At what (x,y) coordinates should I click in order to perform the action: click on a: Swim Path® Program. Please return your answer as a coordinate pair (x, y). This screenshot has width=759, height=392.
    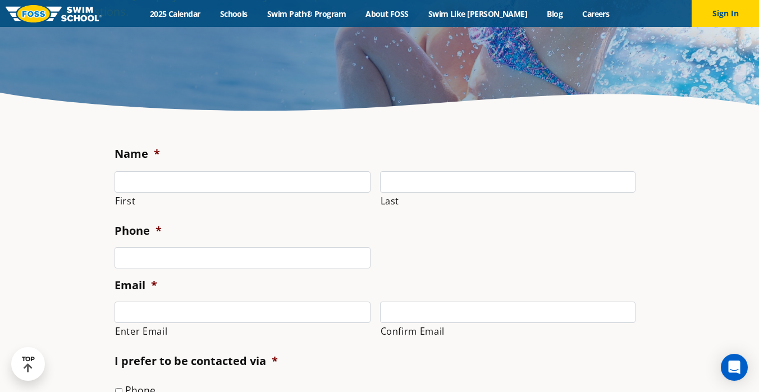
    Looking at the image, I should click on (306, 13).